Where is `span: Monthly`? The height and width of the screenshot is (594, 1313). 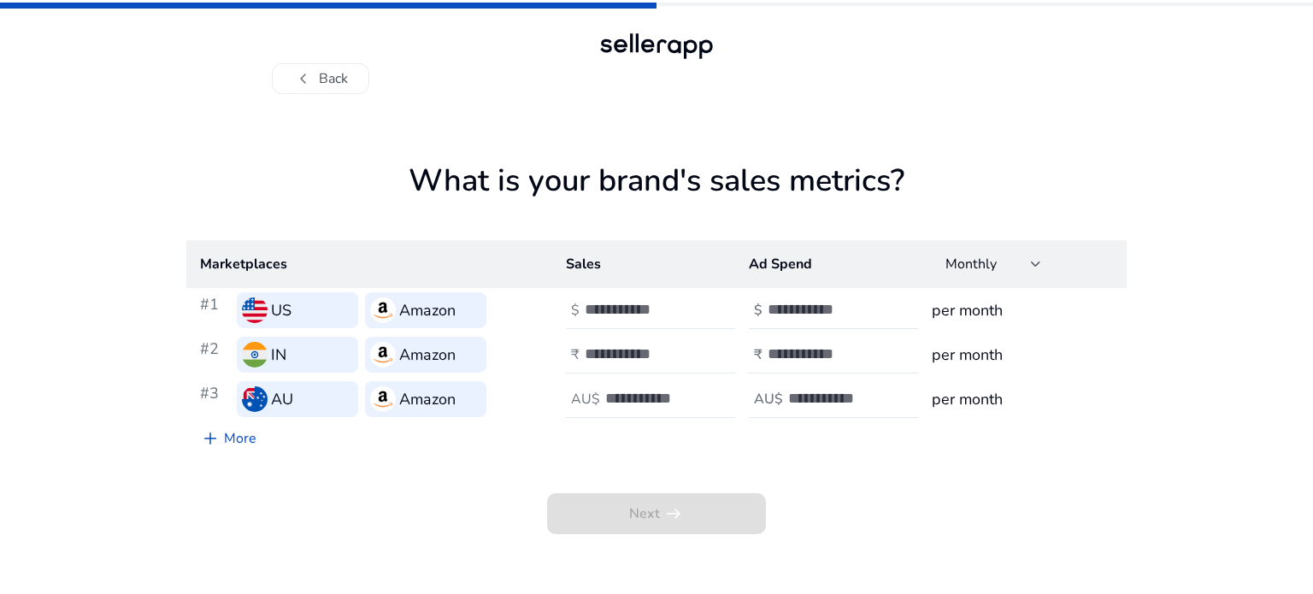 span: Monthly is located at coordinates (971, 264).